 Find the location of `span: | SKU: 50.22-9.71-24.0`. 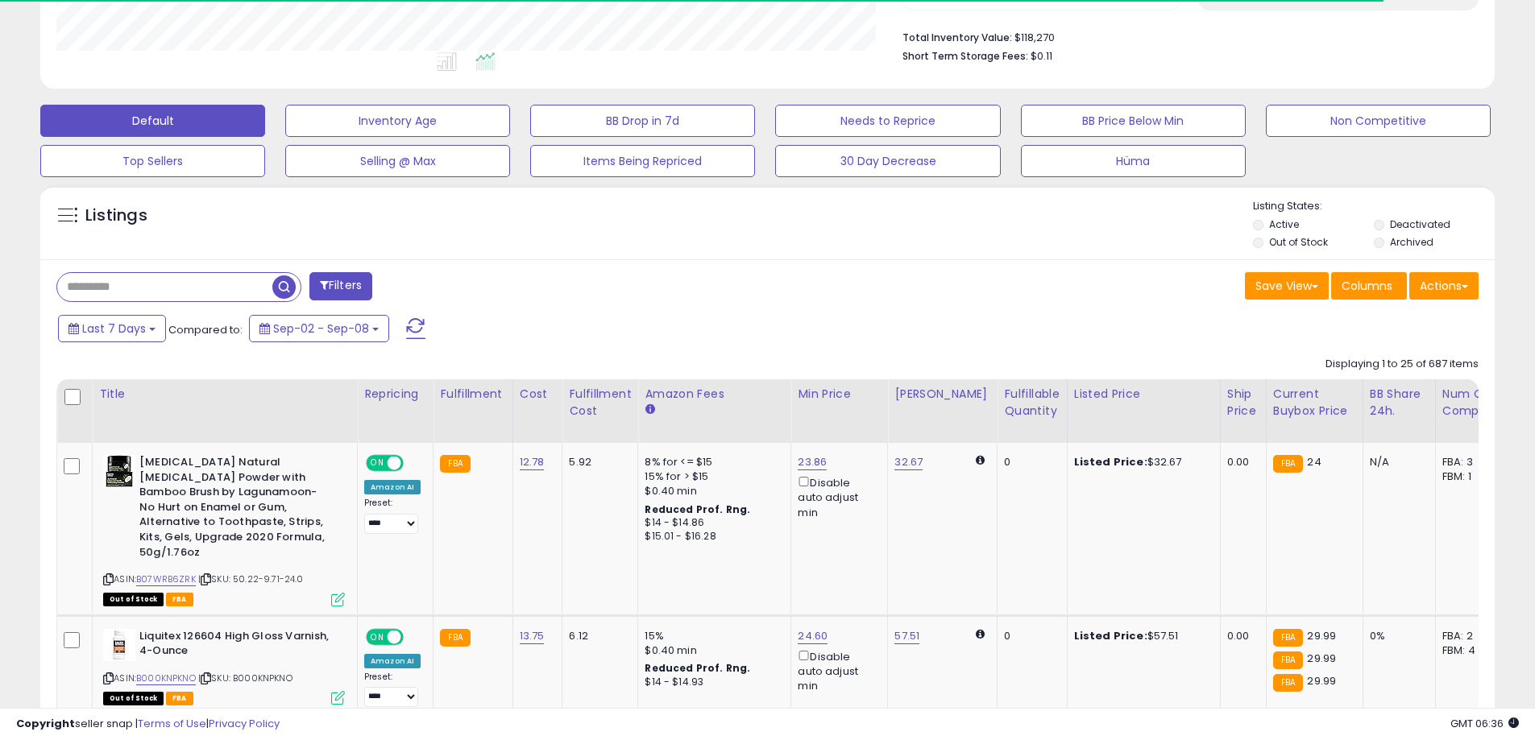

span: | SKU: 50.22-9.71-24.0 is located at coordinates (251, 579).